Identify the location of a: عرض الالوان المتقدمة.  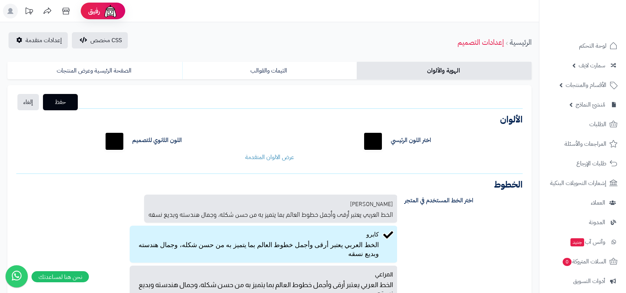
(270, 157).